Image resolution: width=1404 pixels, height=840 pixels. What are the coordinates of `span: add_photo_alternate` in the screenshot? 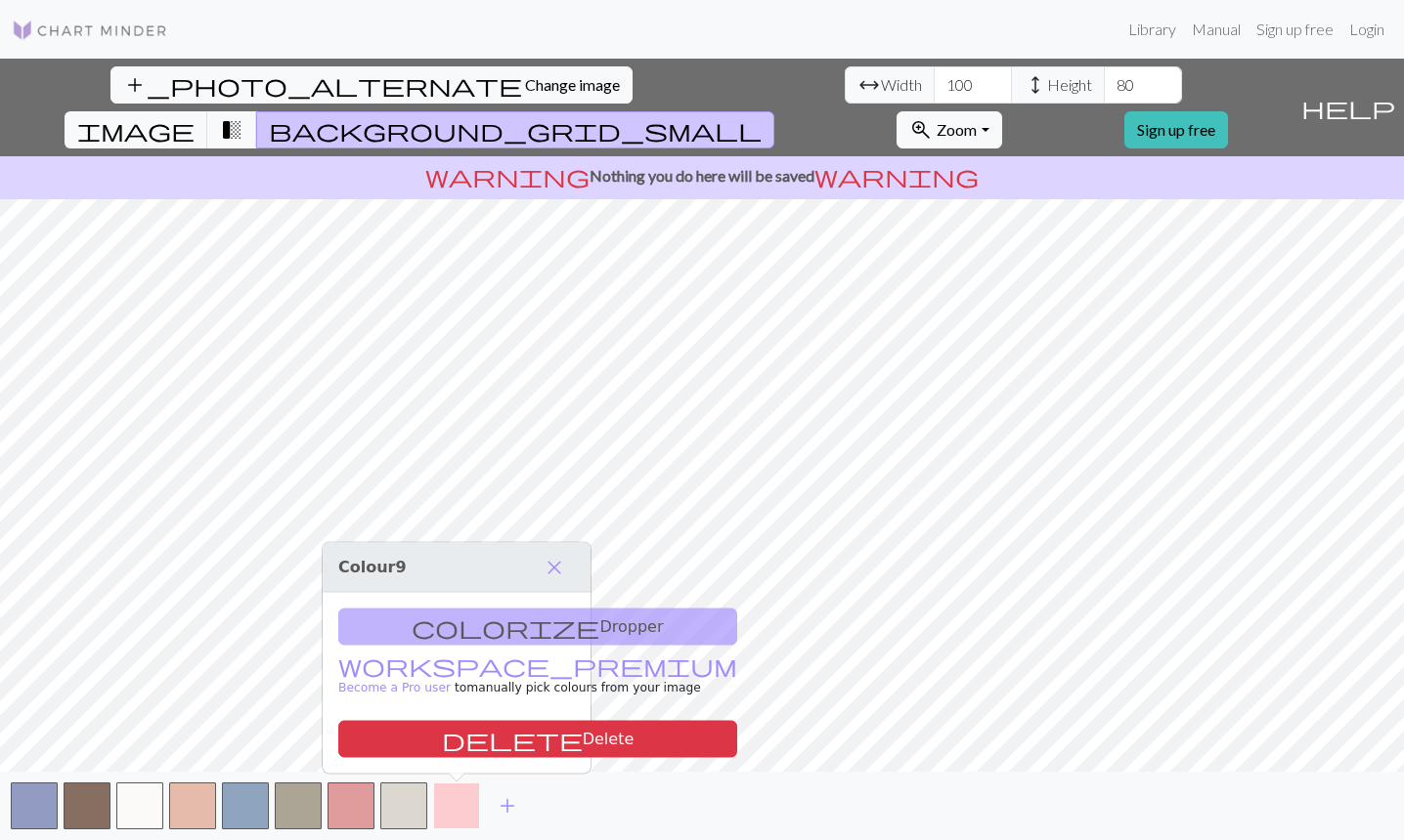 It's located at (322, 85).